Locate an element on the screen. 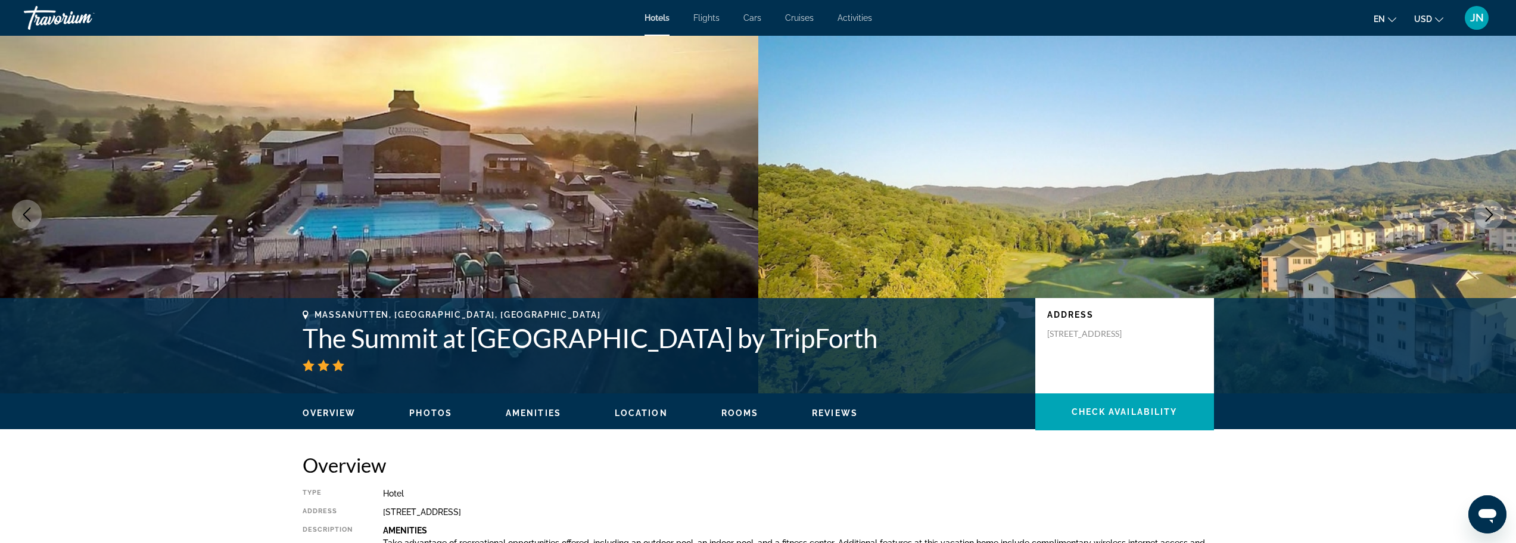 Image resolution: width=1516 pixels, height=543 pixels. span: Activities is located at coordinates (855, 18).